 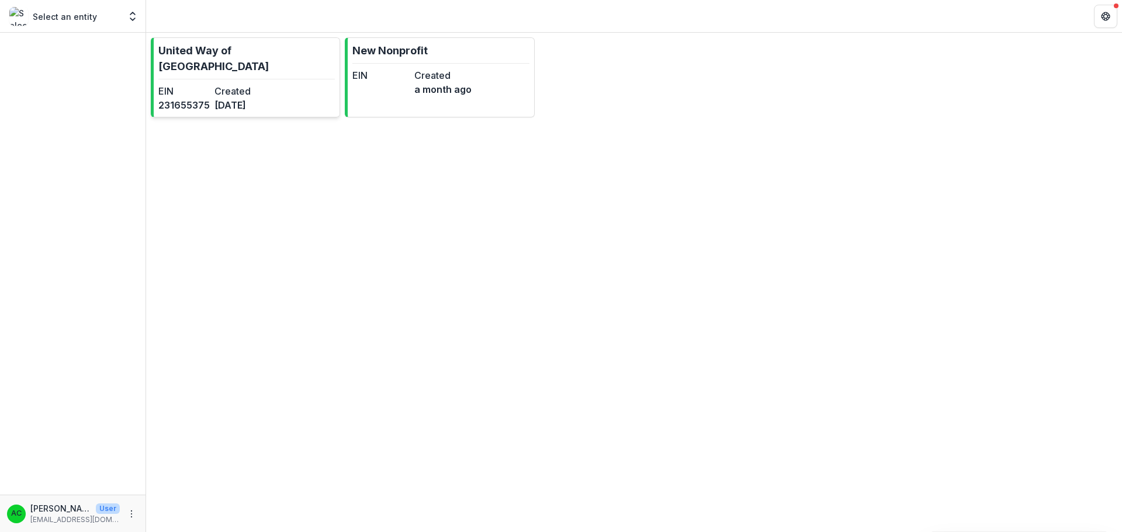 What do you see at coordinates (390, 50) in the screenshot?
I see `p: New Nonprofit` at bounding box center [390, 50].